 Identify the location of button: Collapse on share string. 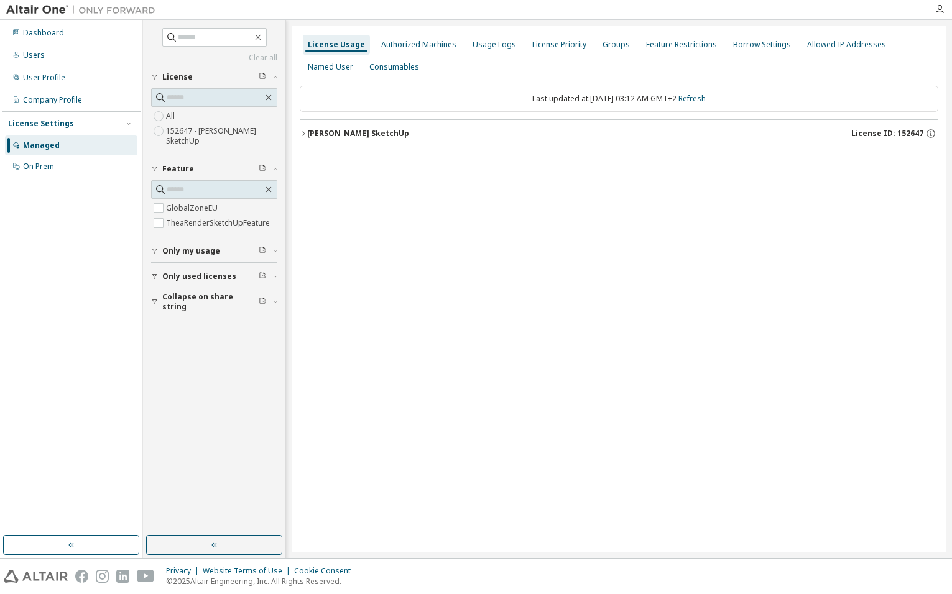
(214, 302).